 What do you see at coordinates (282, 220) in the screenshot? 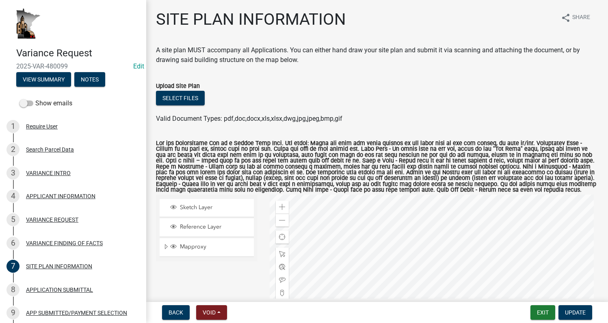
I see `div: Zoom out` at bounding box center [282, 220].